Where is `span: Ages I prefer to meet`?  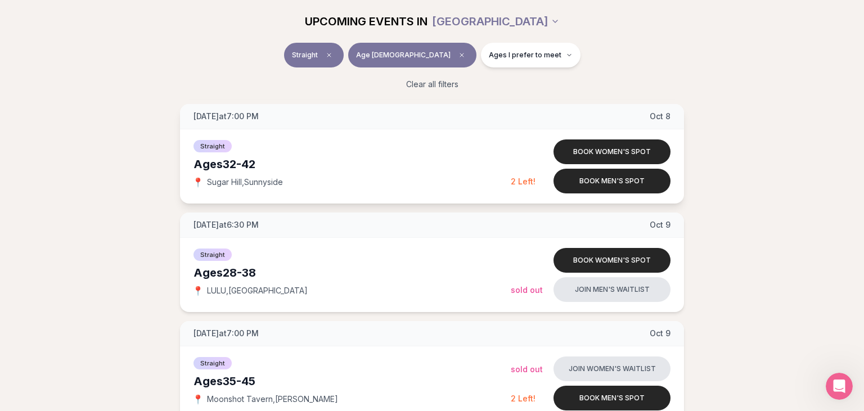
span: Ages I prefer to meet is located at coordinates (525, 55).